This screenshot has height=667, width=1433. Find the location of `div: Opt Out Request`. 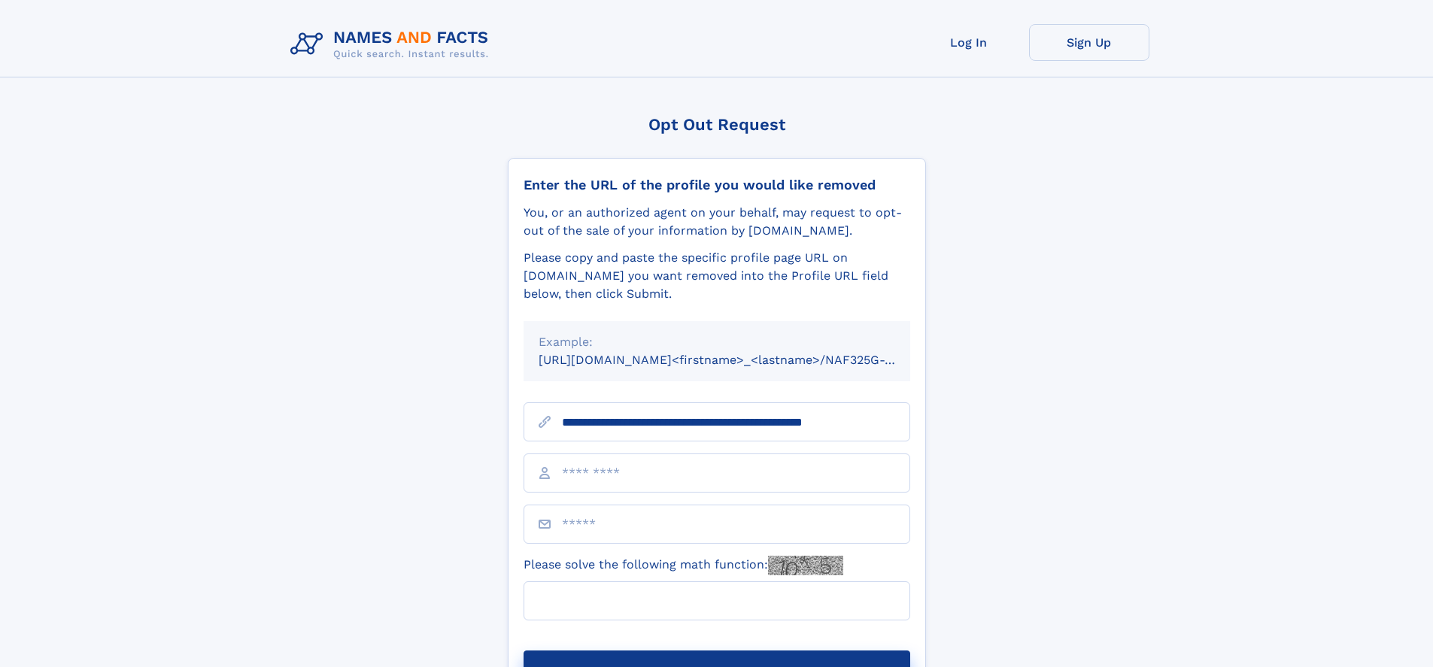

div: Opt Out Request is located at coordinates (717, 124).